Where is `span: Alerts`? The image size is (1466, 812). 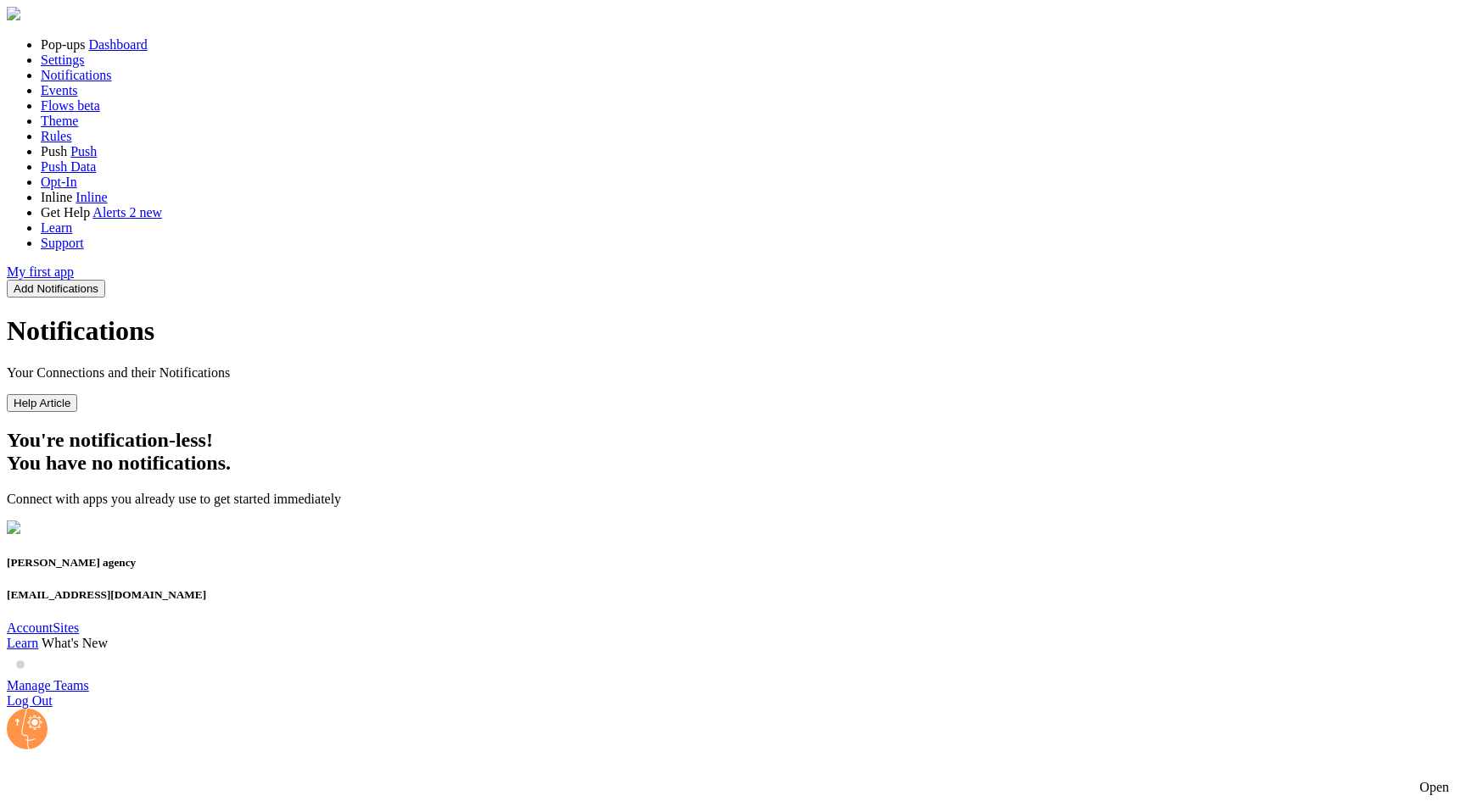
span: Alerts is located at coordinates (108, 212).